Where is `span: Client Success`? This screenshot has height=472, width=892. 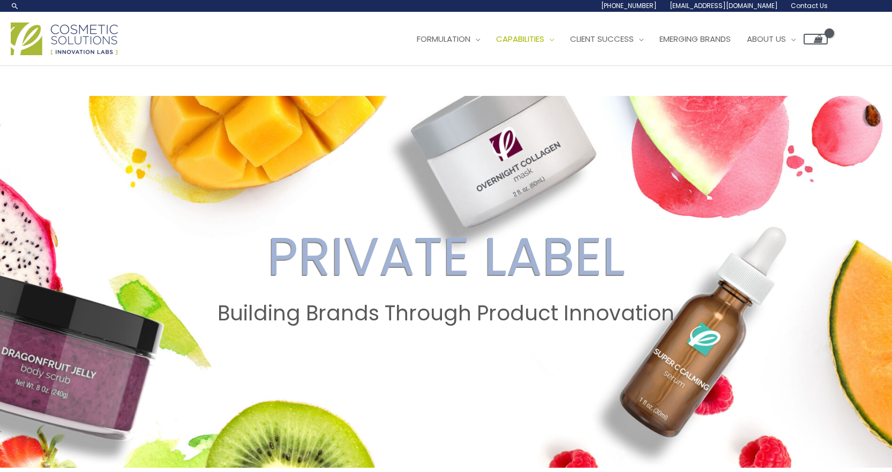
span: Client Success is located at coordinates (602, 39).